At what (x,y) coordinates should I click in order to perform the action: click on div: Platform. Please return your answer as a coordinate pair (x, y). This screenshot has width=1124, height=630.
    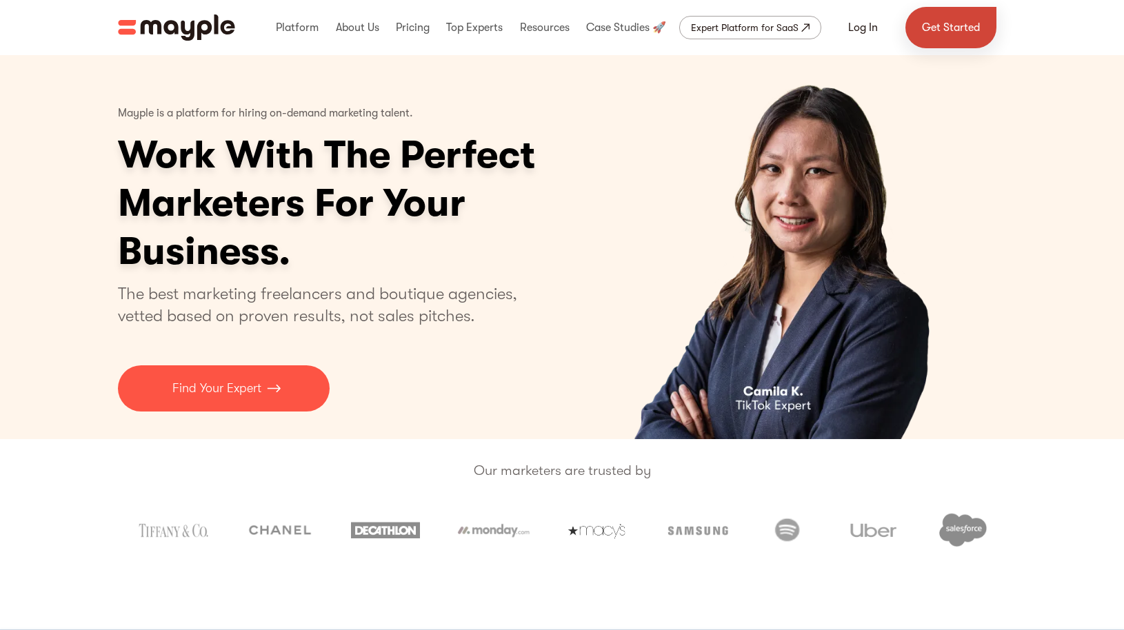
    Looking at the image, I should click on (297, 28).